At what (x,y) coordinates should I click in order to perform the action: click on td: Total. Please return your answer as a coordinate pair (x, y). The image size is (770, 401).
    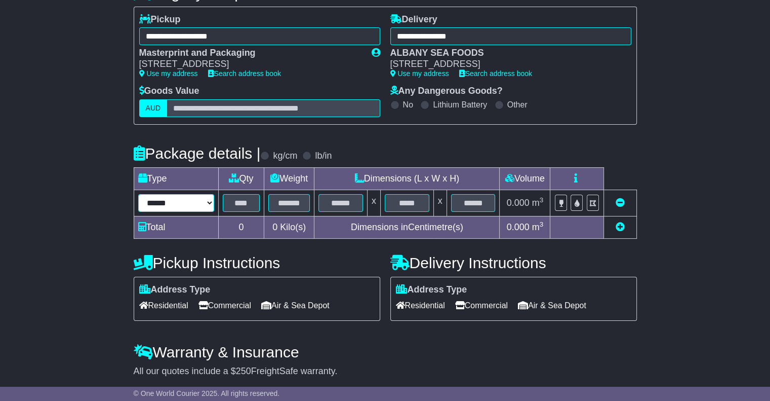
    Looking at the image, I should click on (176, 227).